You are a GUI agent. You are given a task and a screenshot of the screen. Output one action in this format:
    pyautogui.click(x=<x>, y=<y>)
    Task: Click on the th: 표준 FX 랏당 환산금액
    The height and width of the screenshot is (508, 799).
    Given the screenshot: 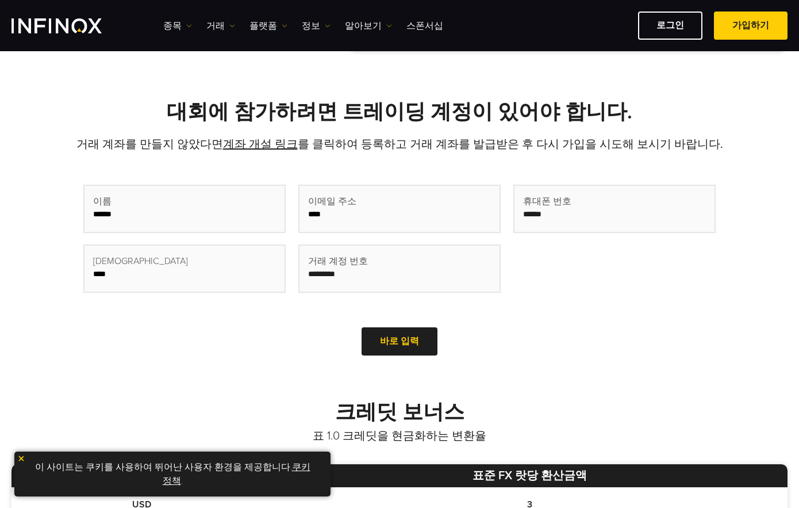 What is the action you would take?
    pyautogui.click(x=530, y=476)
    